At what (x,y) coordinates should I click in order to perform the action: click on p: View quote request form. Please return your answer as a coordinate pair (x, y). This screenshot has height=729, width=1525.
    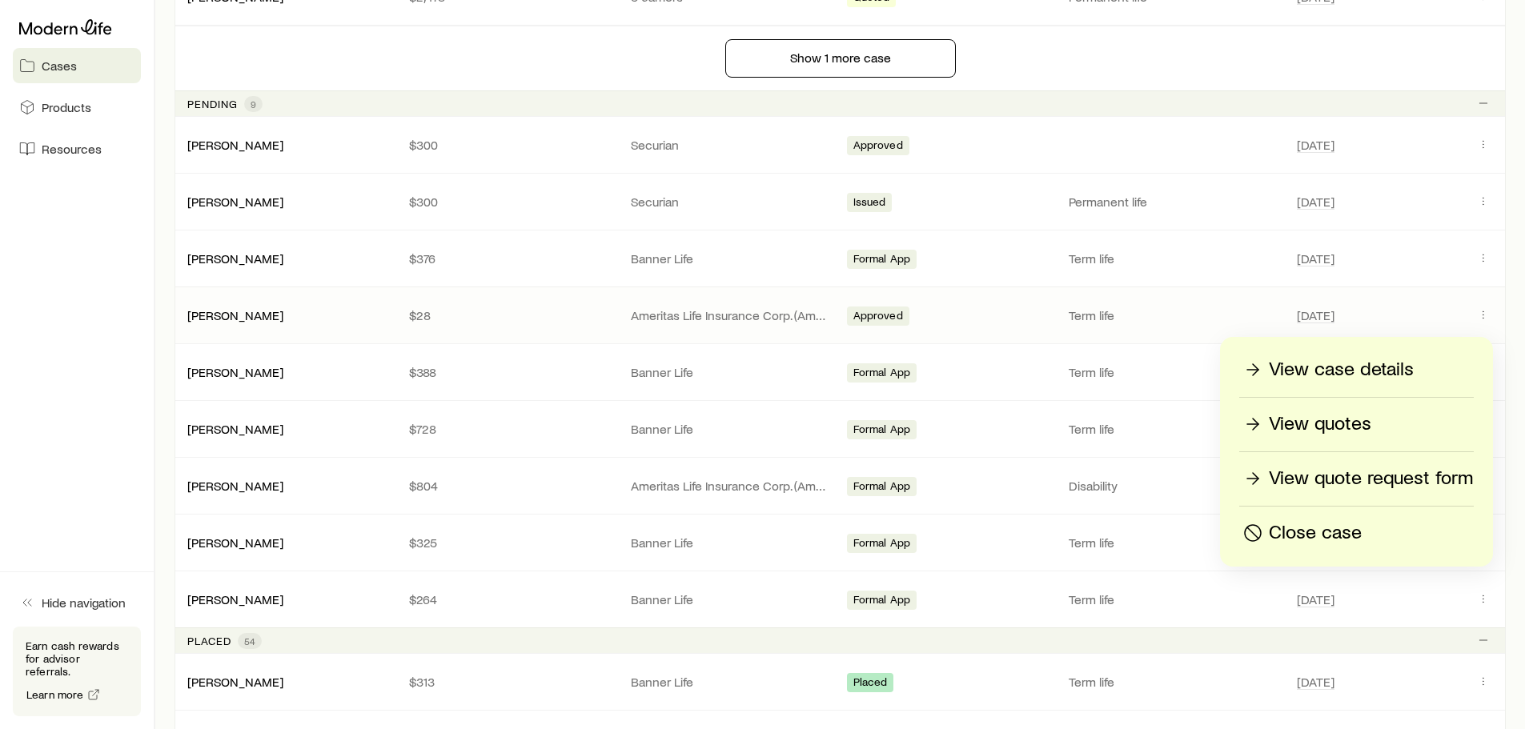
    Looking at the image, I should click on (1370, 479).